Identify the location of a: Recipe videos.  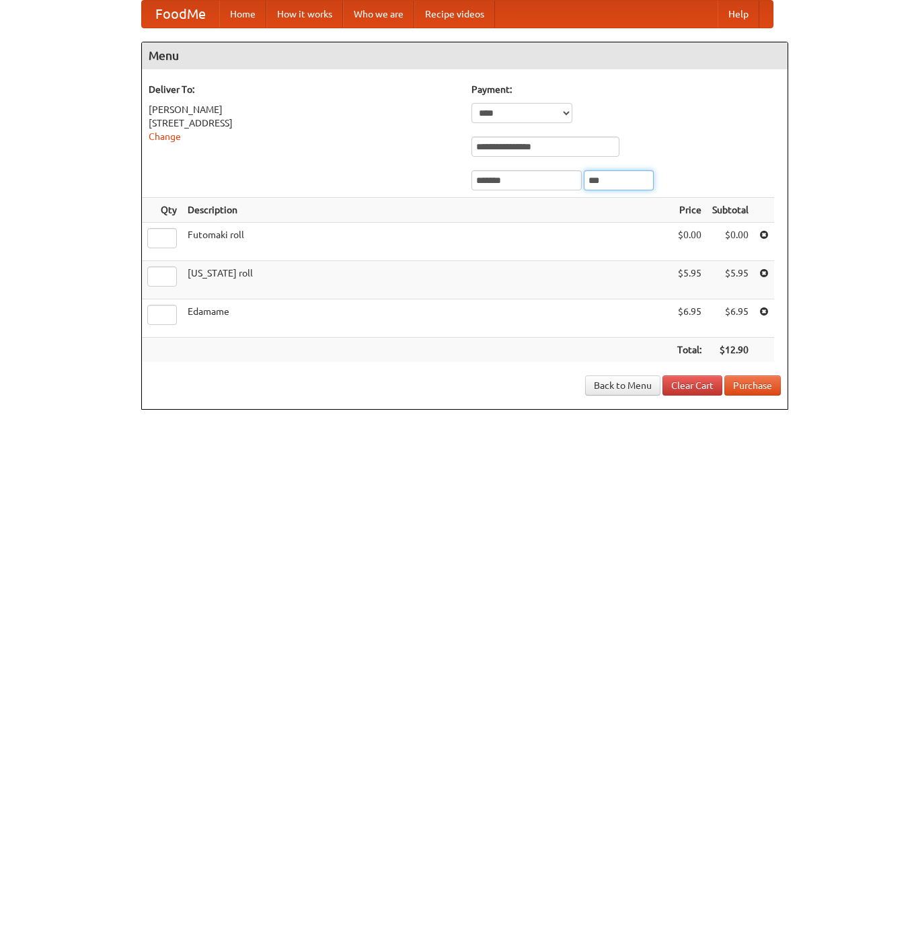
(455, 14).